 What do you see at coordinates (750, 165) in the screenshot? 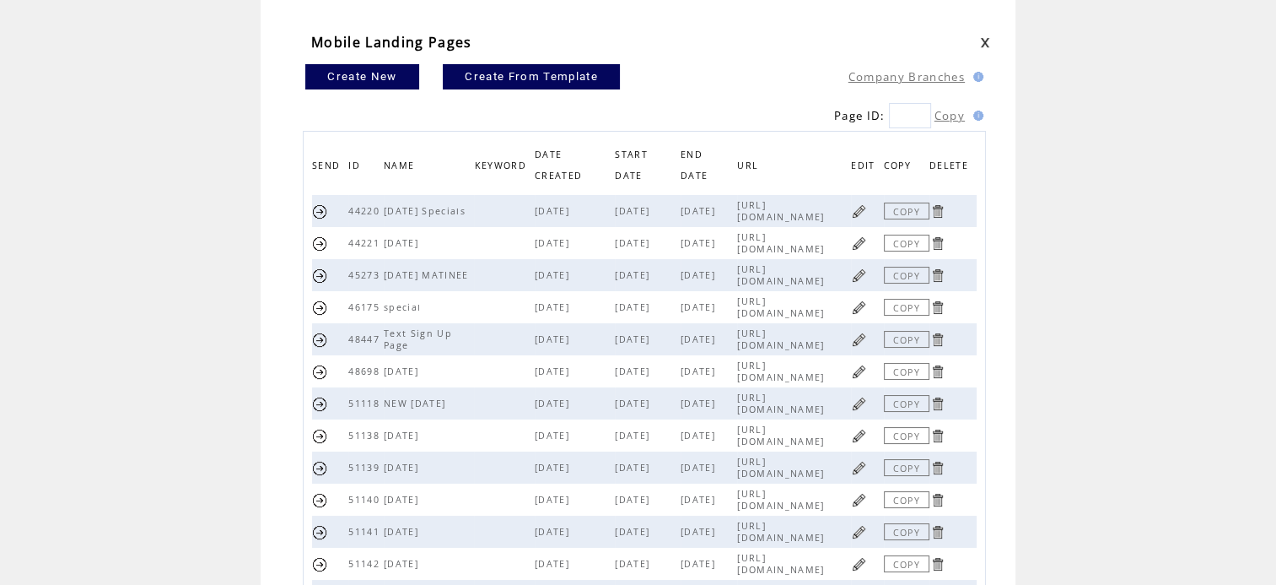
I see `a: URL` at bounding box center [750, 165].